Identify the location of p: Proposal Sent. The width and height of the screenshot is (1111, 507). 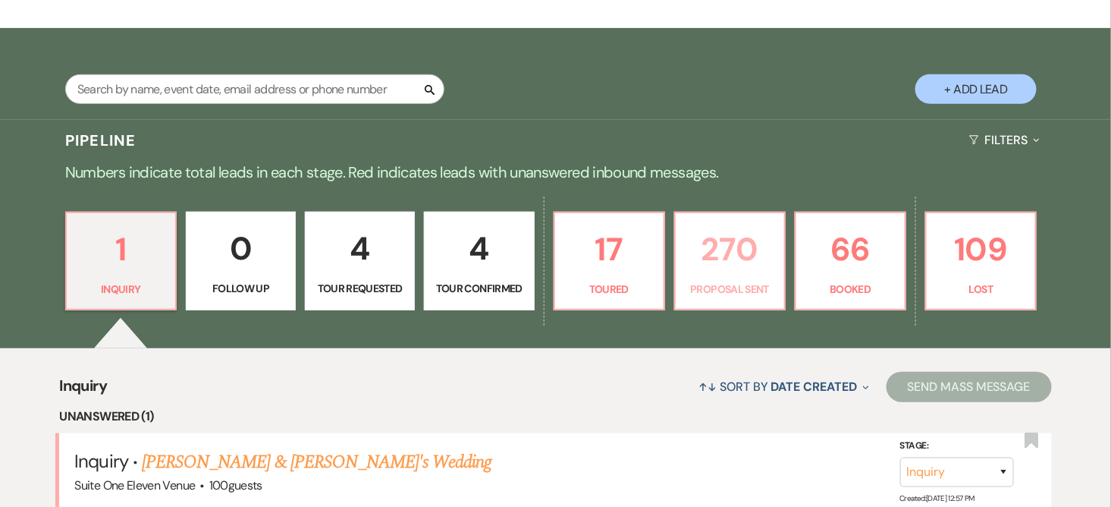
(730, 289).